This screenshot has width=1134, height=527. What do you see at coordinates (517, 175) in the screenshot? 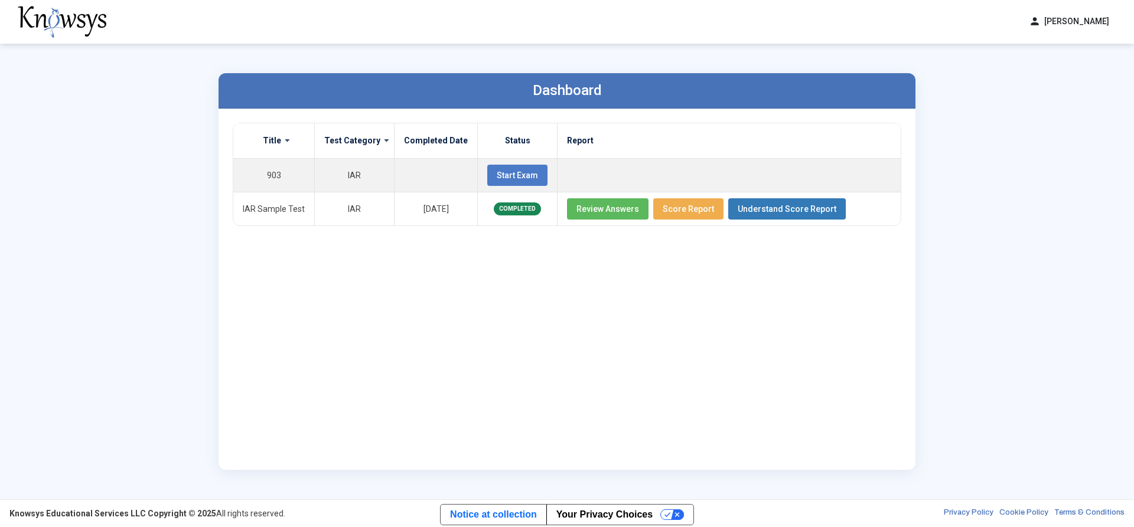
I see `button: Start Exam` at bounding box center [517, 175].